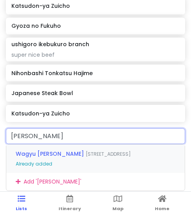 The height and width of the screenshot is (216, 191). What do you see at coordinates (161, 209) in the screenshot?
I see `span: Home` at bounding box center [161, 209].